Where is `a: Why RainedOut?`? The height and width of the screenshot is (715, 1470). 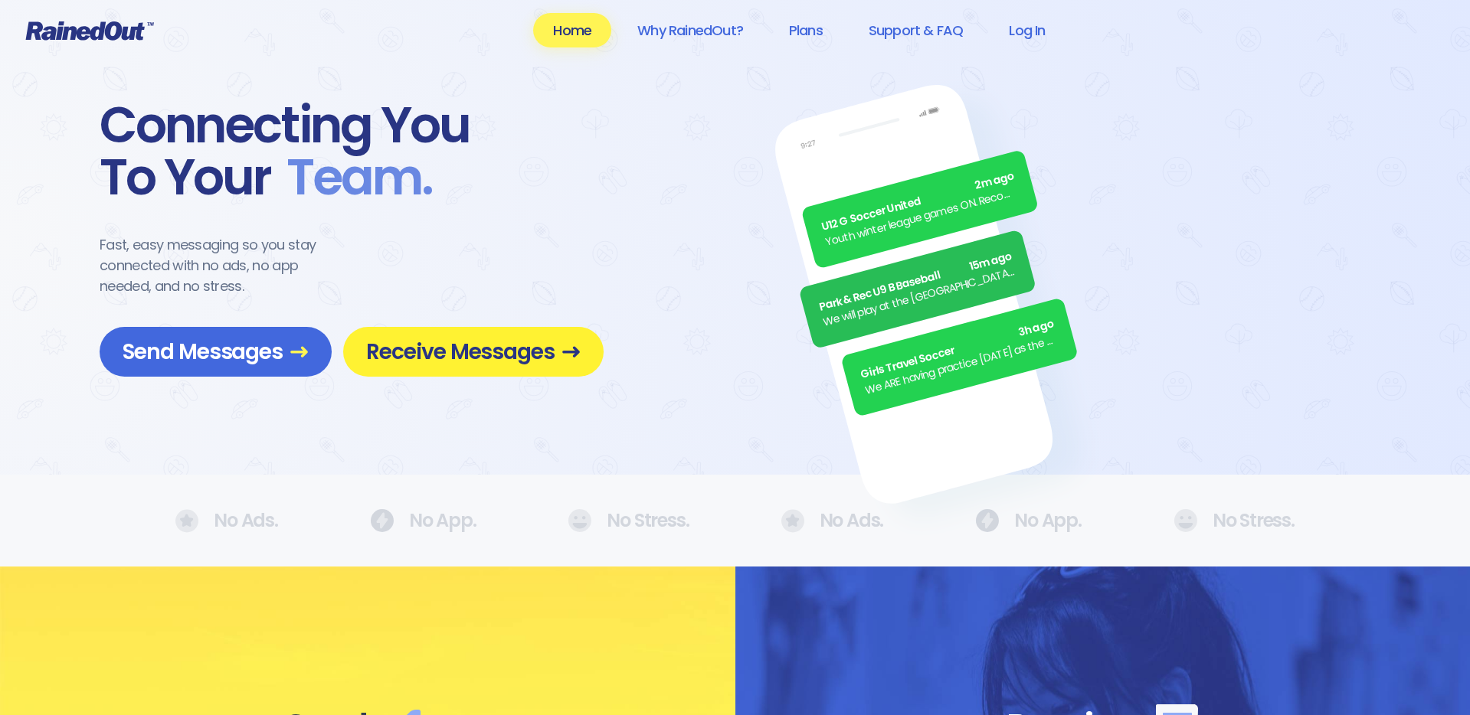
a: Why RainedOut? is located at coordinates (690, 30).